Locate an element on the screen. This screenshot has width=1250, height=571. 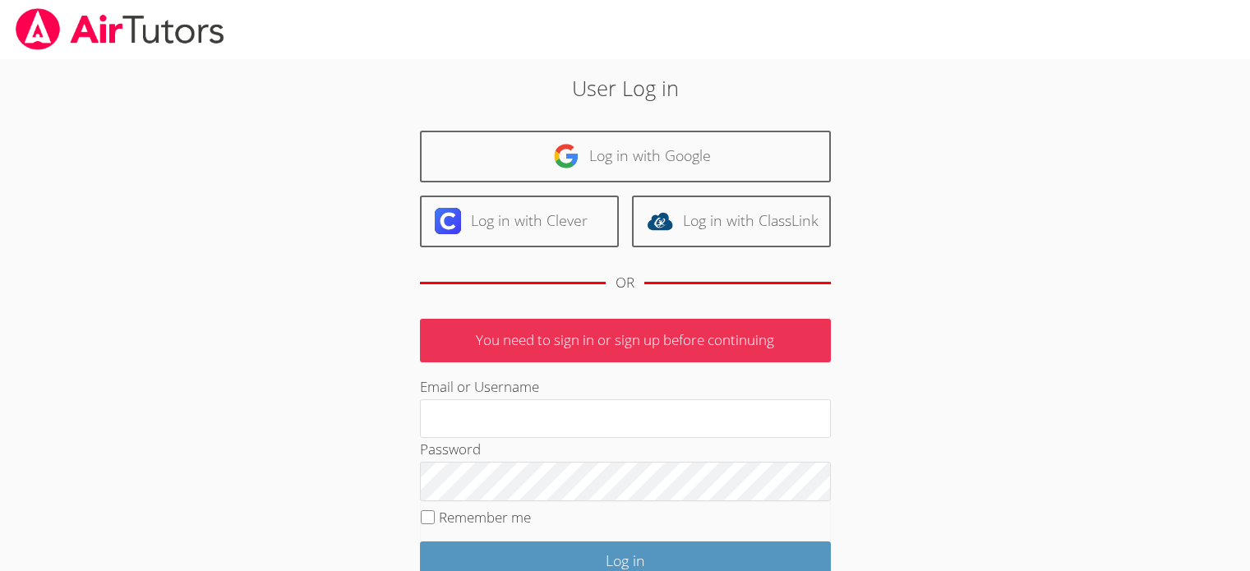
a: Log in with ClassLink is located at coordinates (731, 221).